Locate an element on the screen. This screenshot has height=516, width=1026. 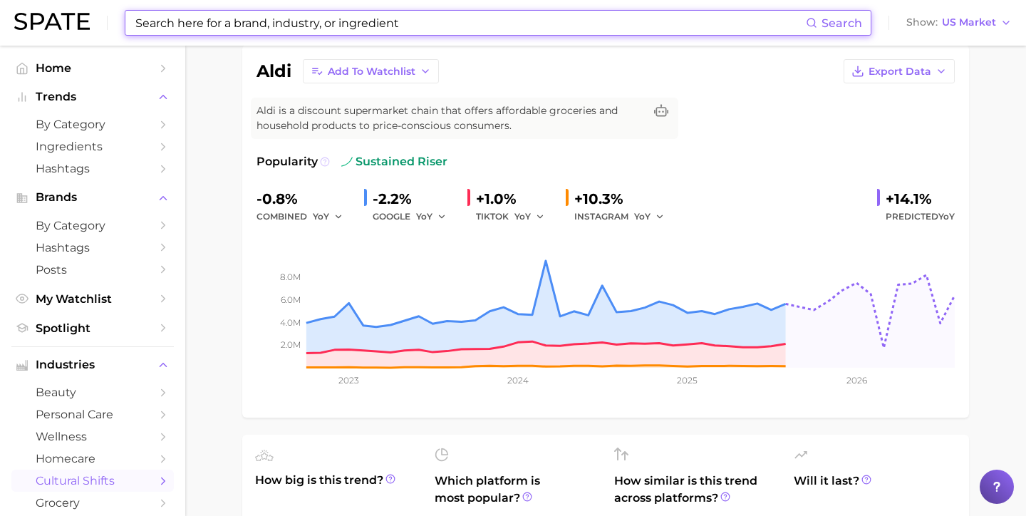
span: Aldi is a discount supermarket chain that offers affordable groceries and household products to p... is located at coordinates (450, 118).